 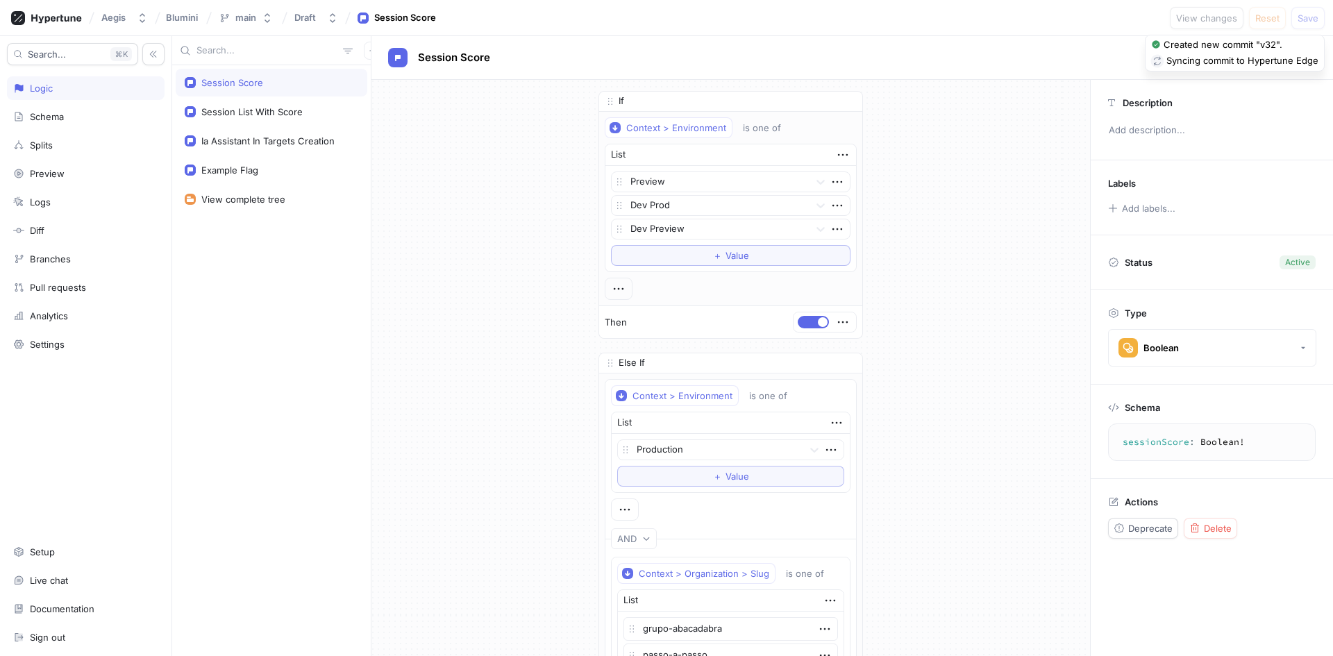 I want to click on div: Settings, so click(x=47, y=344).